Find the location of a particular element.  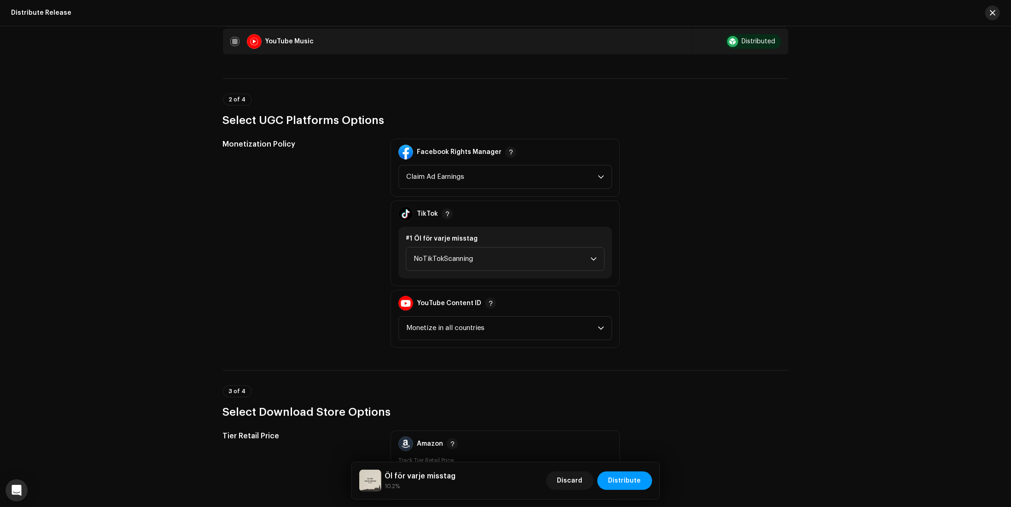

h3: Select Download Store Options is located at coordinates (506, 412).